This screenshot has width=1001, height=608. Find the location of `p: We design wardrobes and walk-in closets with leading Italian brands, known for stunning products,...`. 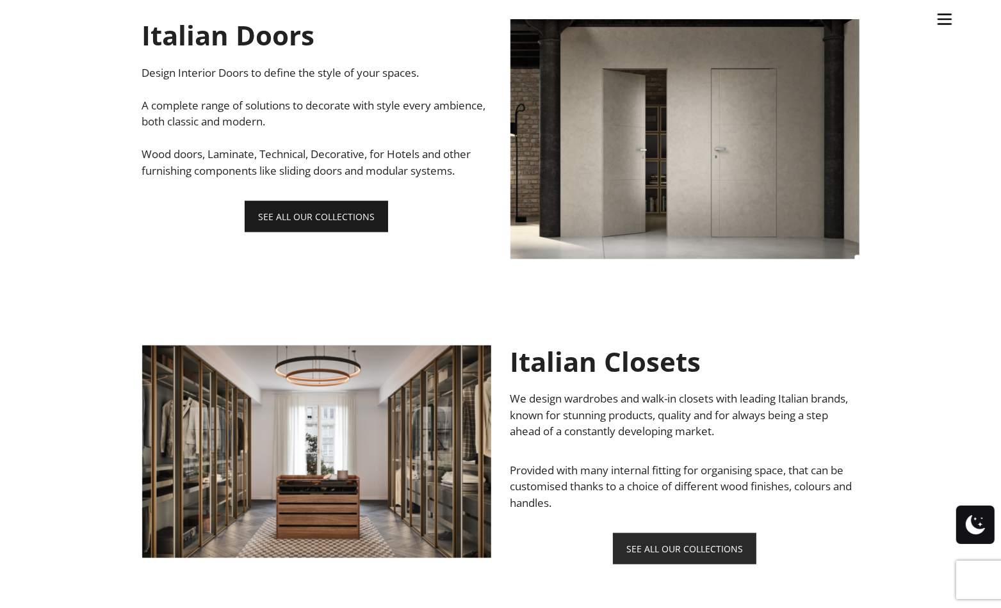

p: We design wardrobes and walk-in closets with leading Italian brands, known for stunning products,... is located at coordinates (684, 415).